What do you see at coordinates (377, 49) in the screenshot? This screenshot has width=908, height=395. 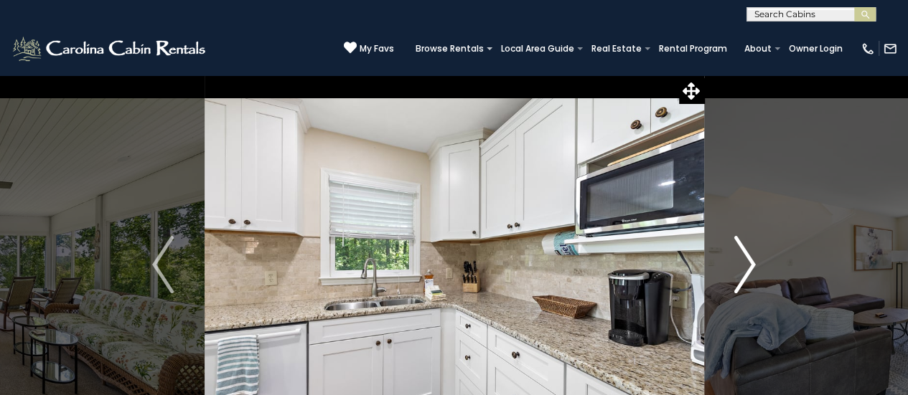 I see `span: My Favs` at bounding box center [377, 49].